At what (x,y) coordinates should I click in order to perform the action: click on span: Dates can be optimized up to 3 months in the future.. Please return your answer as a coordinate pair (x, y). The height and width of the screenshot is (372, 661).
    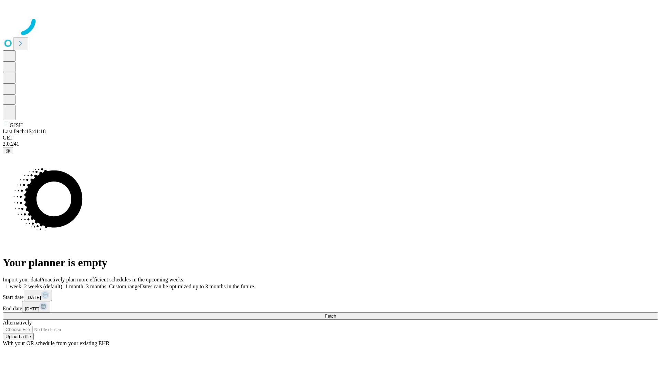
    Looking at the image, I should click on (197, 286).